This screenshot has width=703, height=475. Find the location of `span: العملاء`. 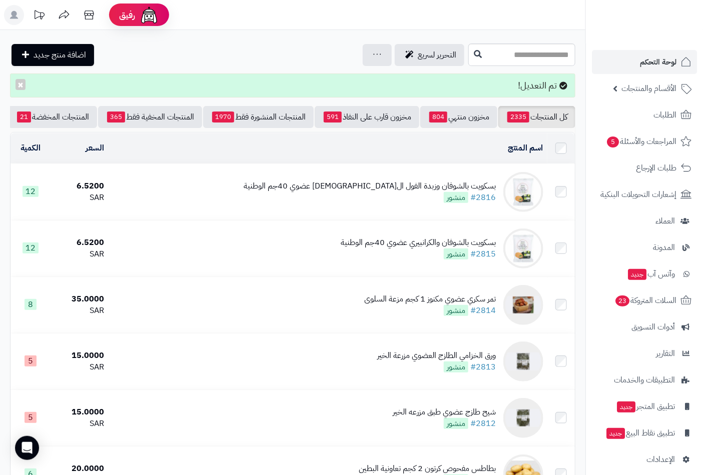

span: العملاء is located at coordinates (665, 221).